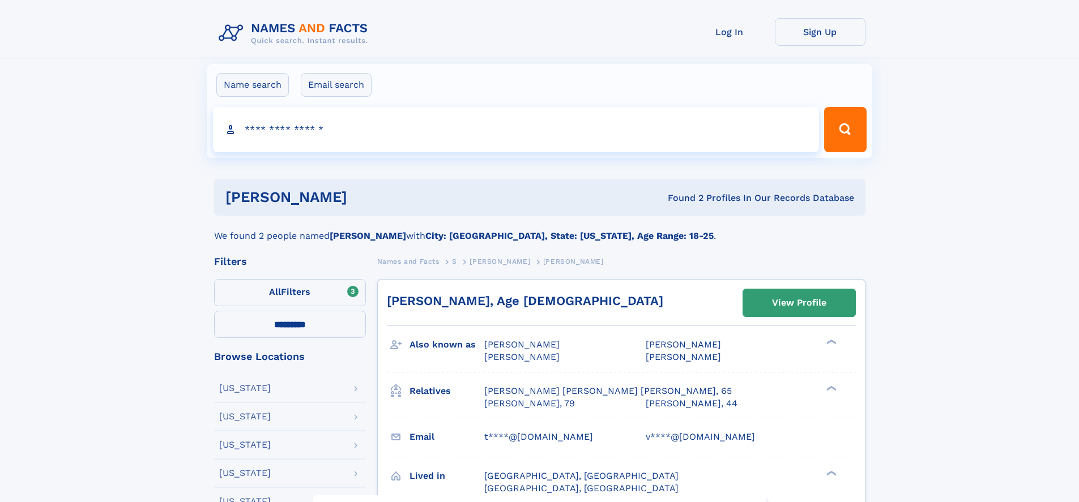 Image resolution: width=1079 pixels, height=502 pixels. I want to click on h3: Email, so click(447, 437).